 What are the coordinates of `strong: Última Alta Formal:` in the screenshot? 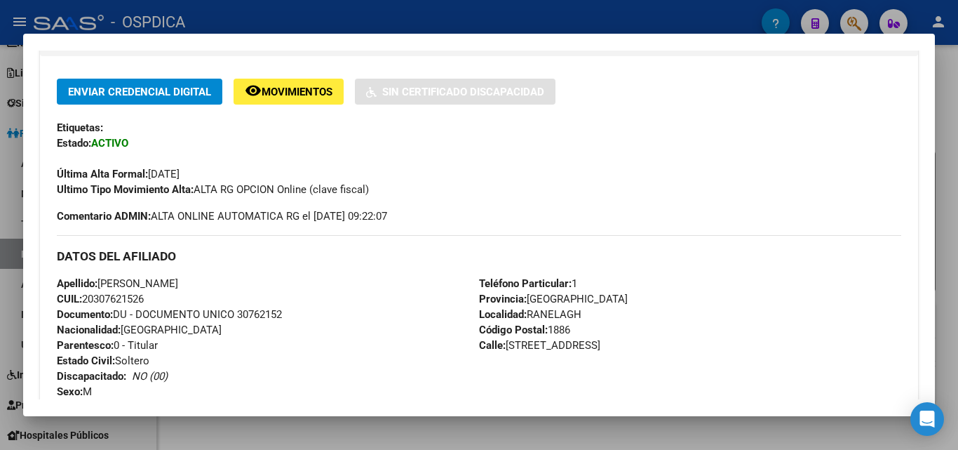 It's located at (102, 174).